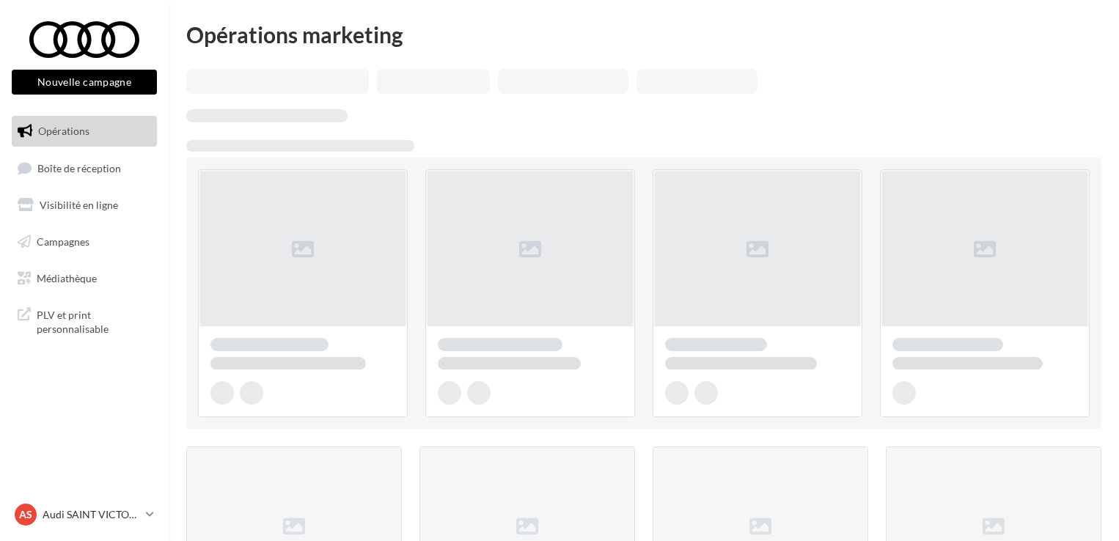 The height and width of the screenshot is (541, 1119). What do you see at coordinates (84, 82) in the screenshot?
I see `button: Nouvelle campagne` at bounding box center [84, 82].